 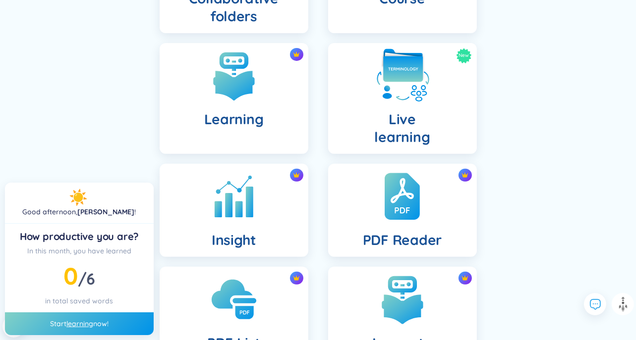 What do you see at coordinates (80, 324) in the screenshot?
I see `a: learning` at bounding box center [80, 324].